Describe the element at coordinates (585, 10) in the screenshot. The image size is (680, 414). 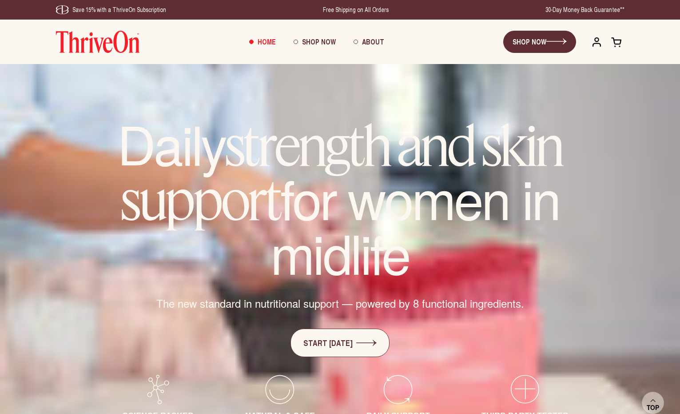
I see `div: 30-Day Money Back Guarantee**` at that location.